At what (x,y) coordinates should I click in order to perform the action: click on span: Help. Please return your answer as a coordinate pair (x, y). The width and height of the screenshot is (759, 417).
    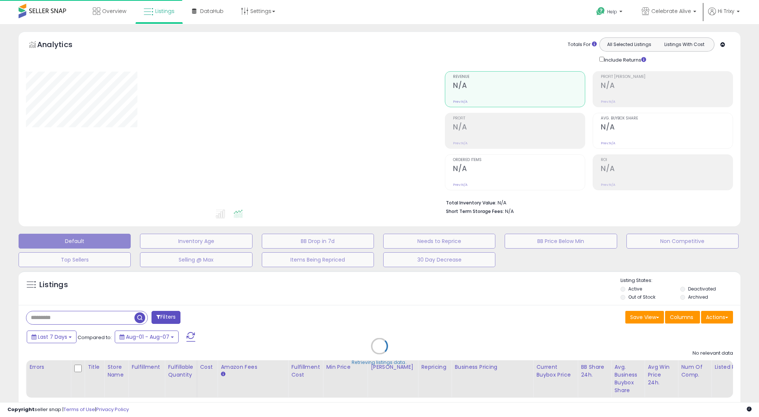
    Looking at the image, I should click on (612, 12).